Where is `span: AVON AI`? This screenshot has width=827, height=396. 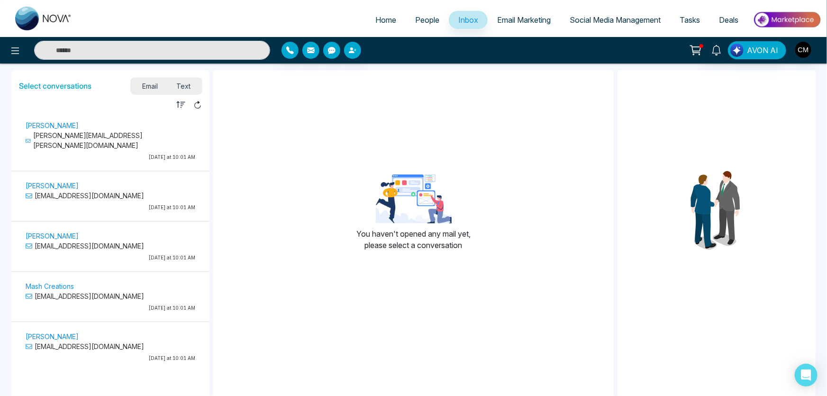
span: AVON AI is located at coordinates (763, 50).